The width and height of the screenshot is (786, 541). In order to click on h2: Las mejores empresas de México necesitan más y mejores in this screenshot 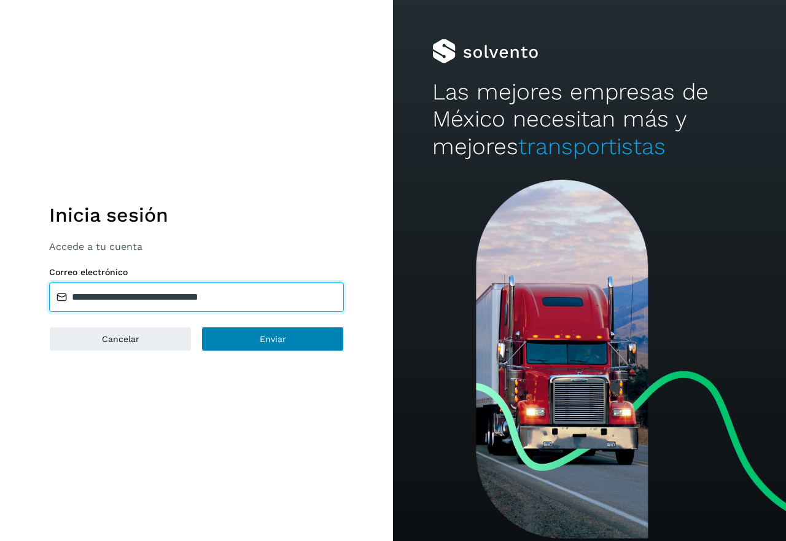, I will do `click(589, 119)`.